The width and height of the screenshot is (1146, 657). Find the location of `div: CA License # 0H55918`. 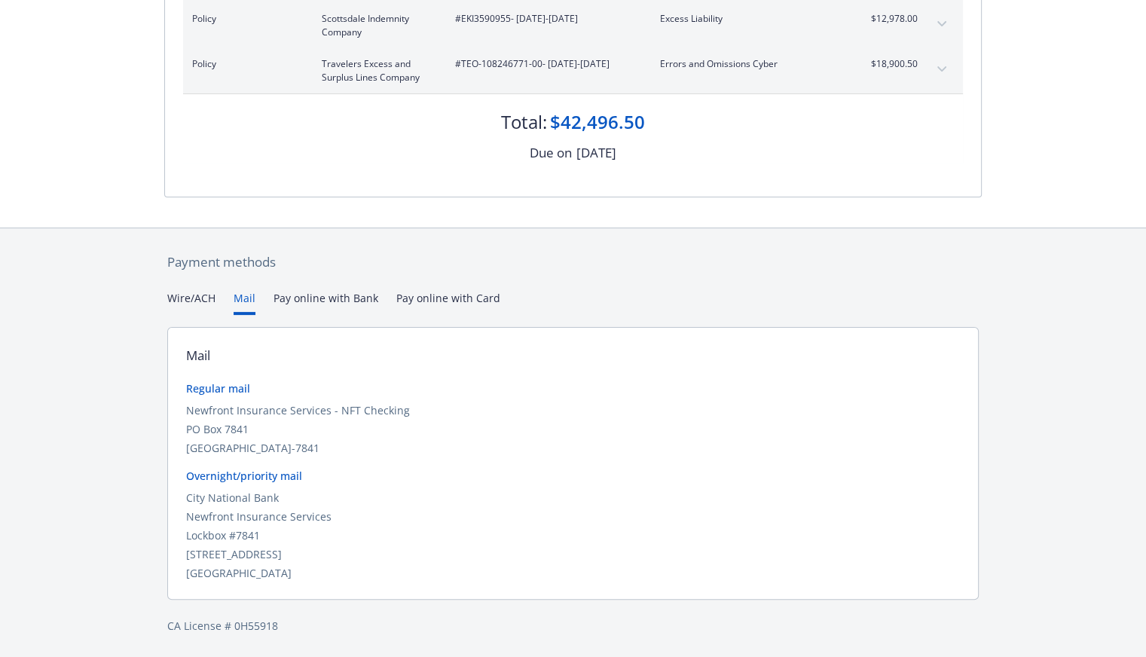

div: CA License # 0H55918 is located at coordinates (573, 625).